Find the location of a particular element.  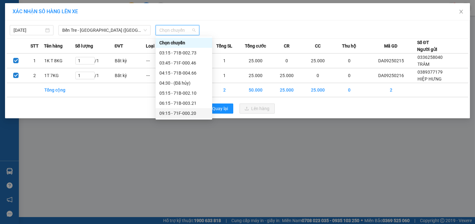

span: TC: is located at coordinates (57, 36).